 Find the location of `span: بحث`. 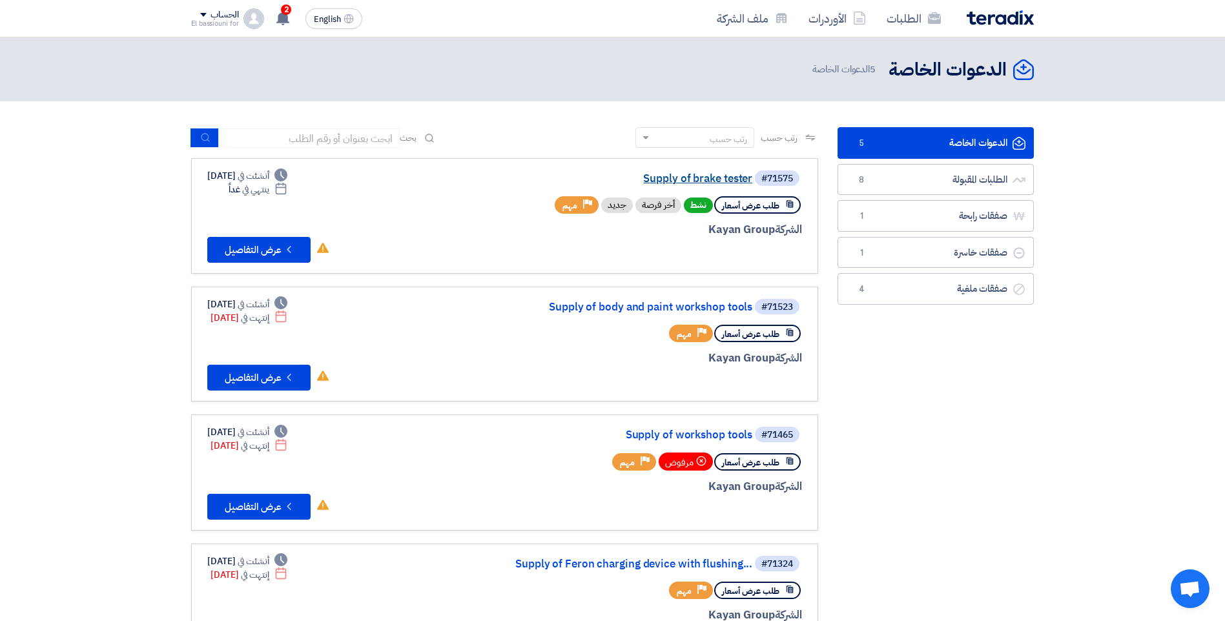

span: بحث is located at coordinates (408, 138).